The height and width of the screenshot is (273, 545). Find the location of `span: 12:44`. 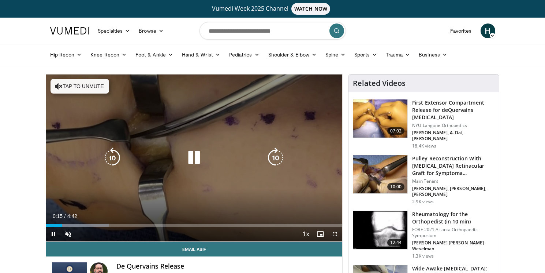

span: 12:44 is located at coordinates (396, 242).